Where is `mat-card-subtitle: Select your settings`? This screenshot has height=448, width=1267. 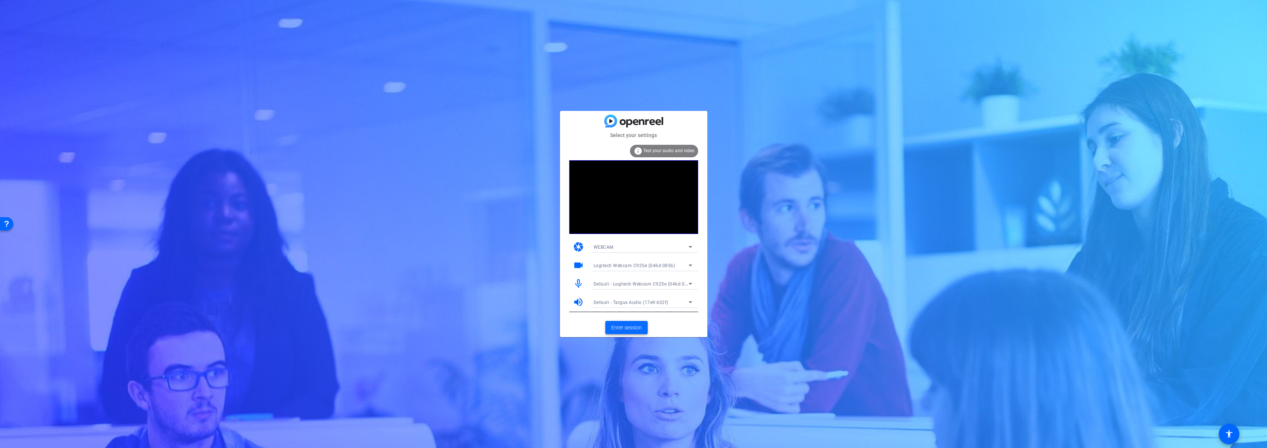 mat-card-subtitle: Select your settings is located at coordinates (634, 135).